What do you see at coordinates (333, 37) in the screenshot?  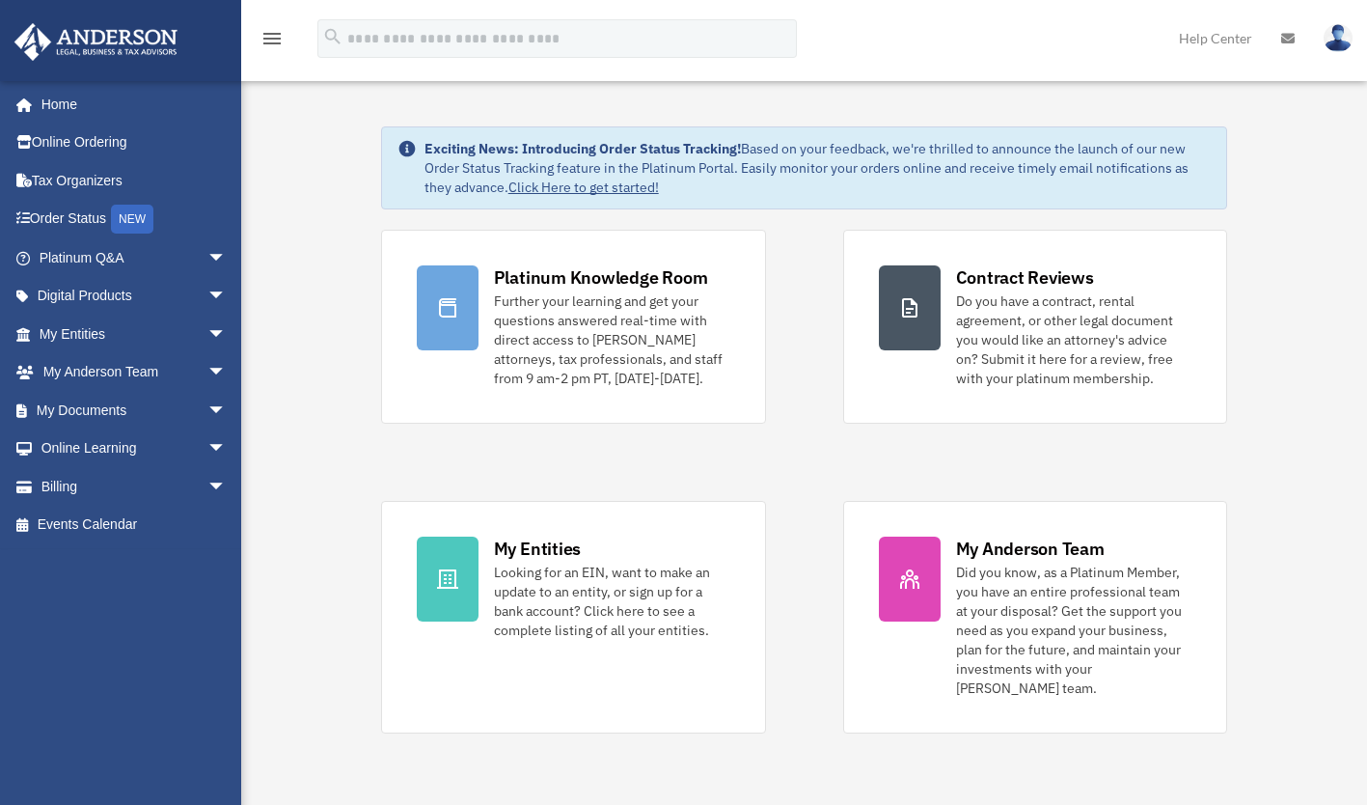 I see `i: search` at bounding box center [333, 37].